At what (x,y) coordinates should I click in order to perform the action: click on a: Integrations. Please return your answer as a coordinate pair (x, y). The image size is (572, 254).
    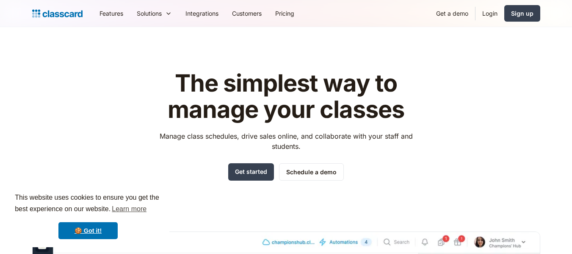
    Looking at the image, I should click on (202, 13).